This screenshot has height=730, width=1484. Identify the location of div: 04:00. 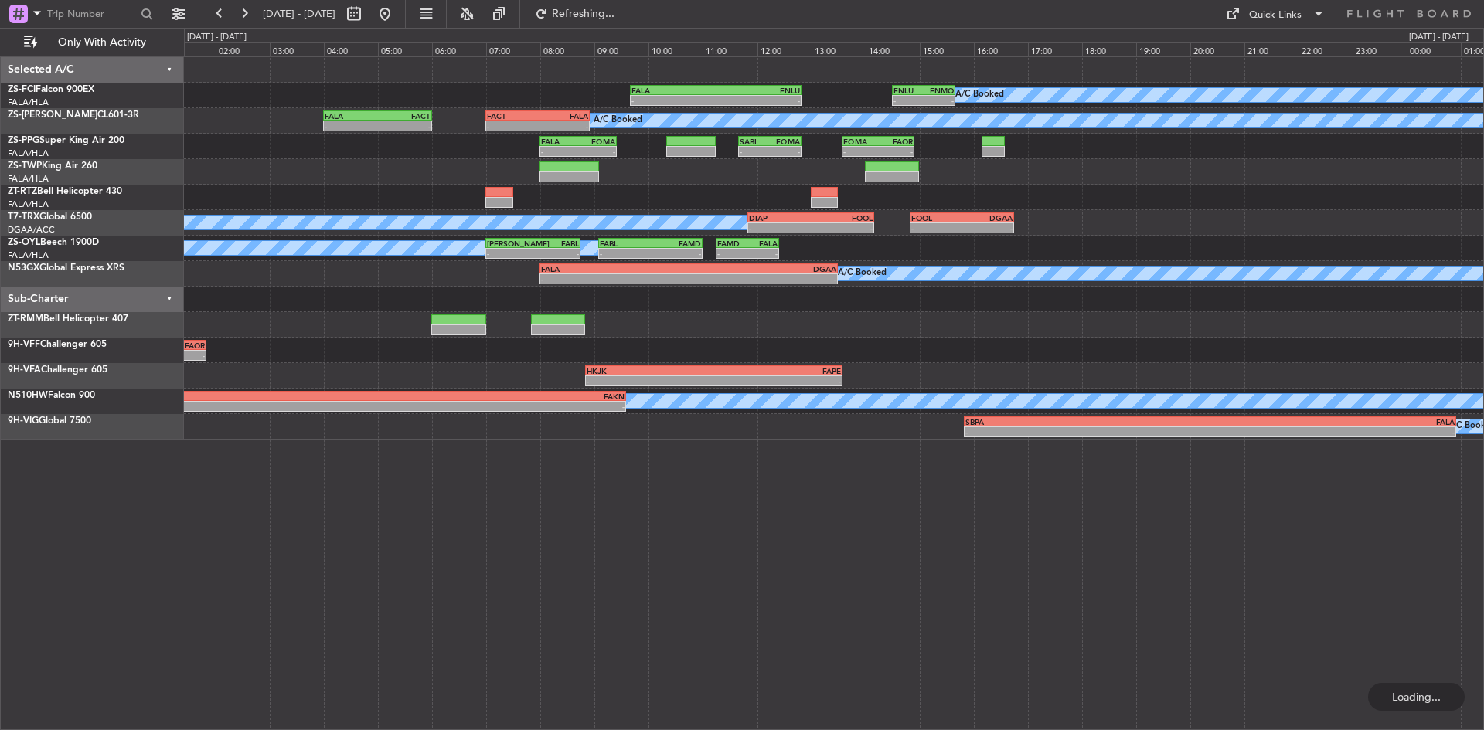
(351, 49).